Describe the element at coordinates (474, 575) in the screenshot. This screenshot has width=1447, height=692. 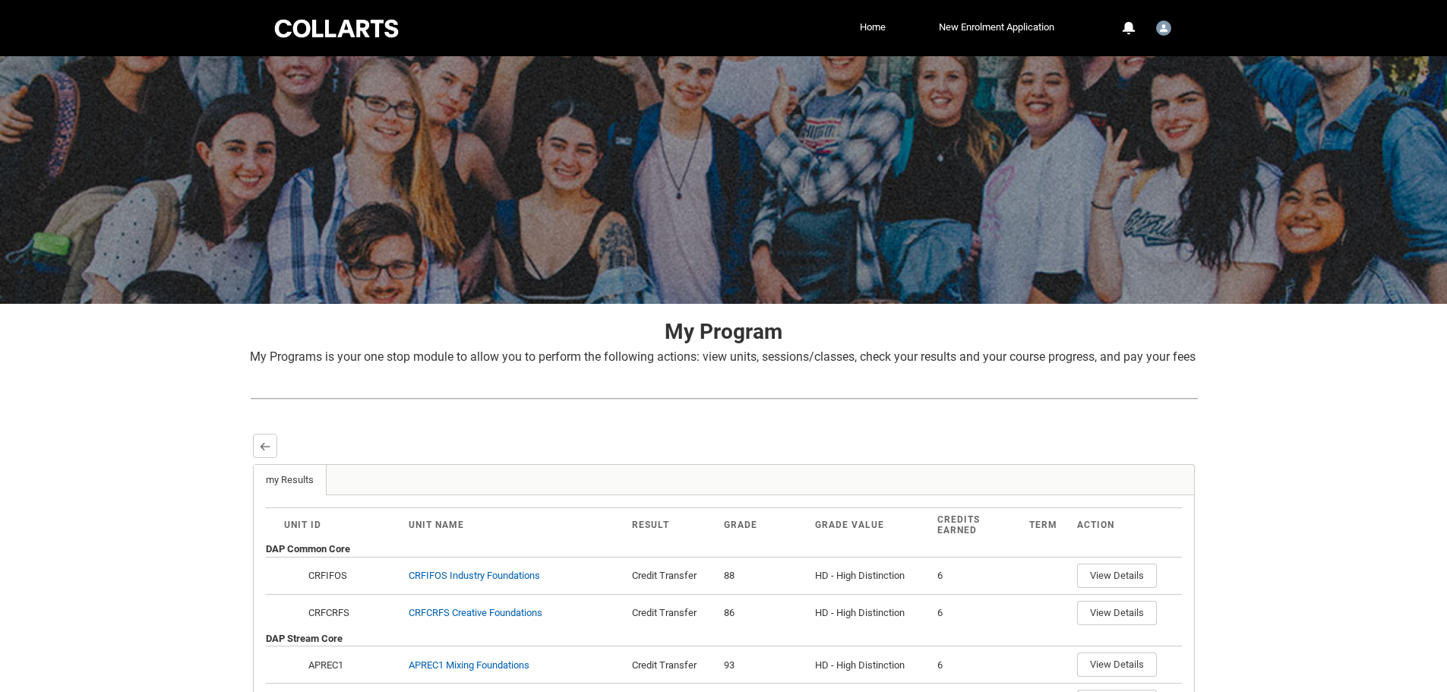
I see `a: CRFIFOS Industry Foundations` at that location.